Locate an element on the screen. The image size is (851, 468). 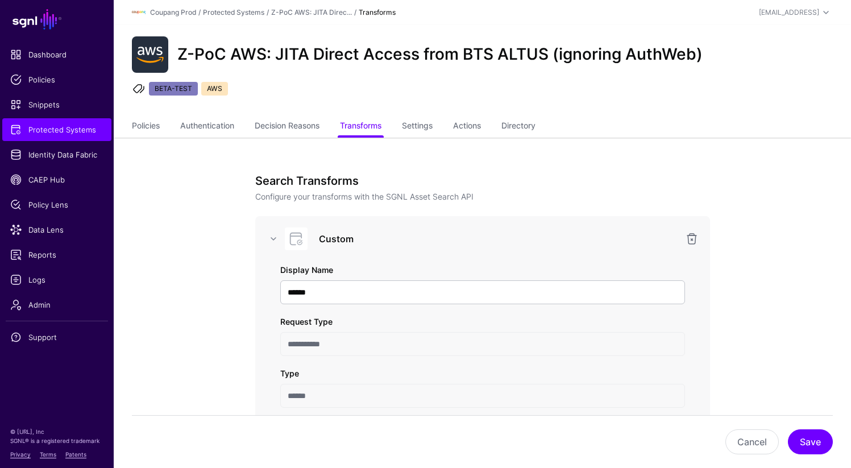
a: Reports is located at coordinates (57, 255).